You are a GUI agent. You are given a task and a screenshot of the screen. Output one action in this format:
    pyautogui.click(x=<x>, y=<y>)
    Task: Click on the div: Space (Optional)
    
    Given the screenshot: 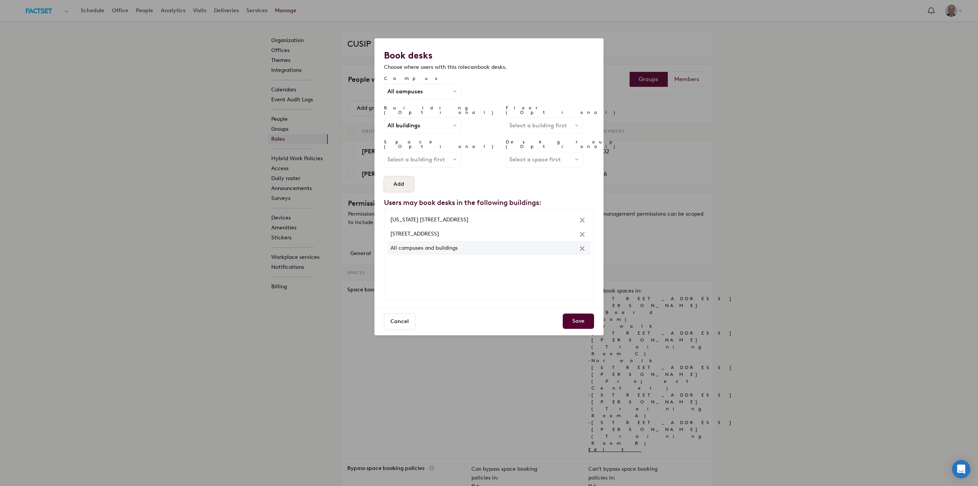 What is the action you would take?
    pyautogui.click(x=445, y=144)
    